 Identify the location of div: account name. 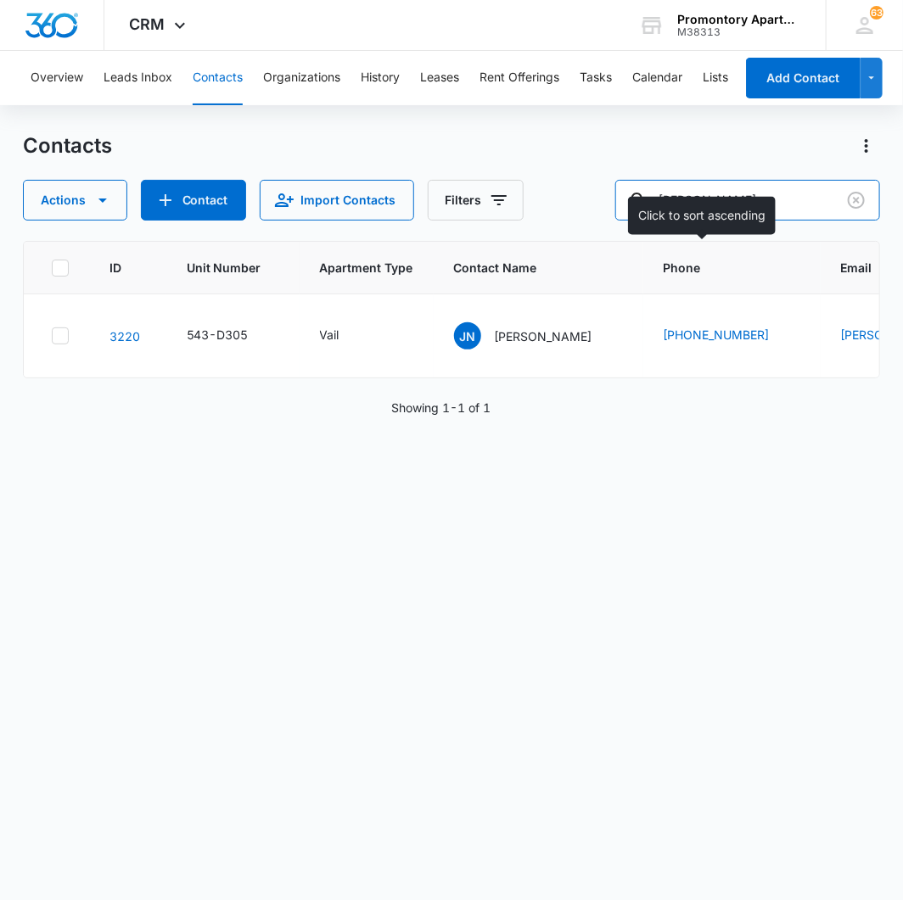
(739, 20).